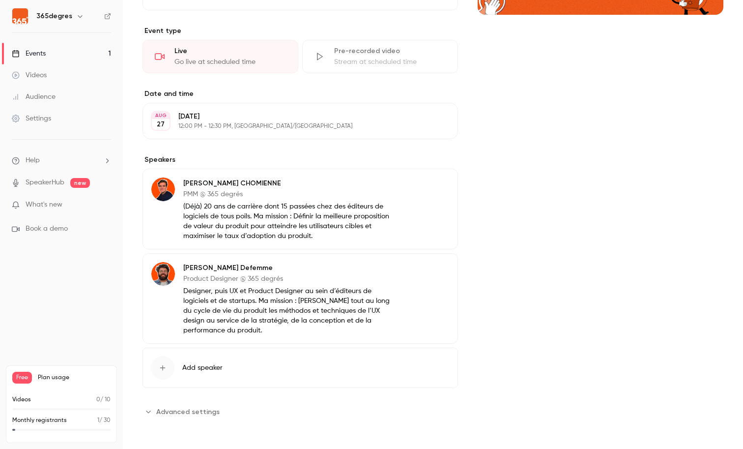 The image size is (743, 449). What do you see at coordinates (188, 411) in the screenshot?
I see `span: Advanced settings` at bounding box center [188, 411].